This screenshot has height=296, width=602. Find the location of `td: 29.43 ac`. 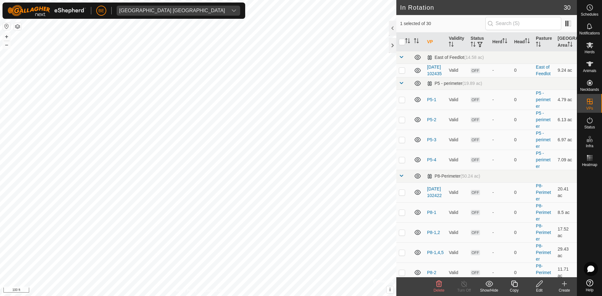

td: 29.43 ac is located at coordinates (566, 253).